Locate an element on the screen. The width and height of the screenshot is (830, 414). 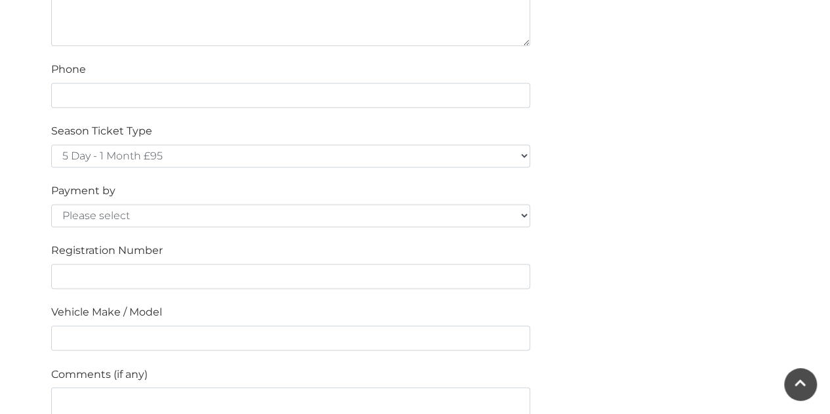
label: Payment by is located at coordinates (83, 191).